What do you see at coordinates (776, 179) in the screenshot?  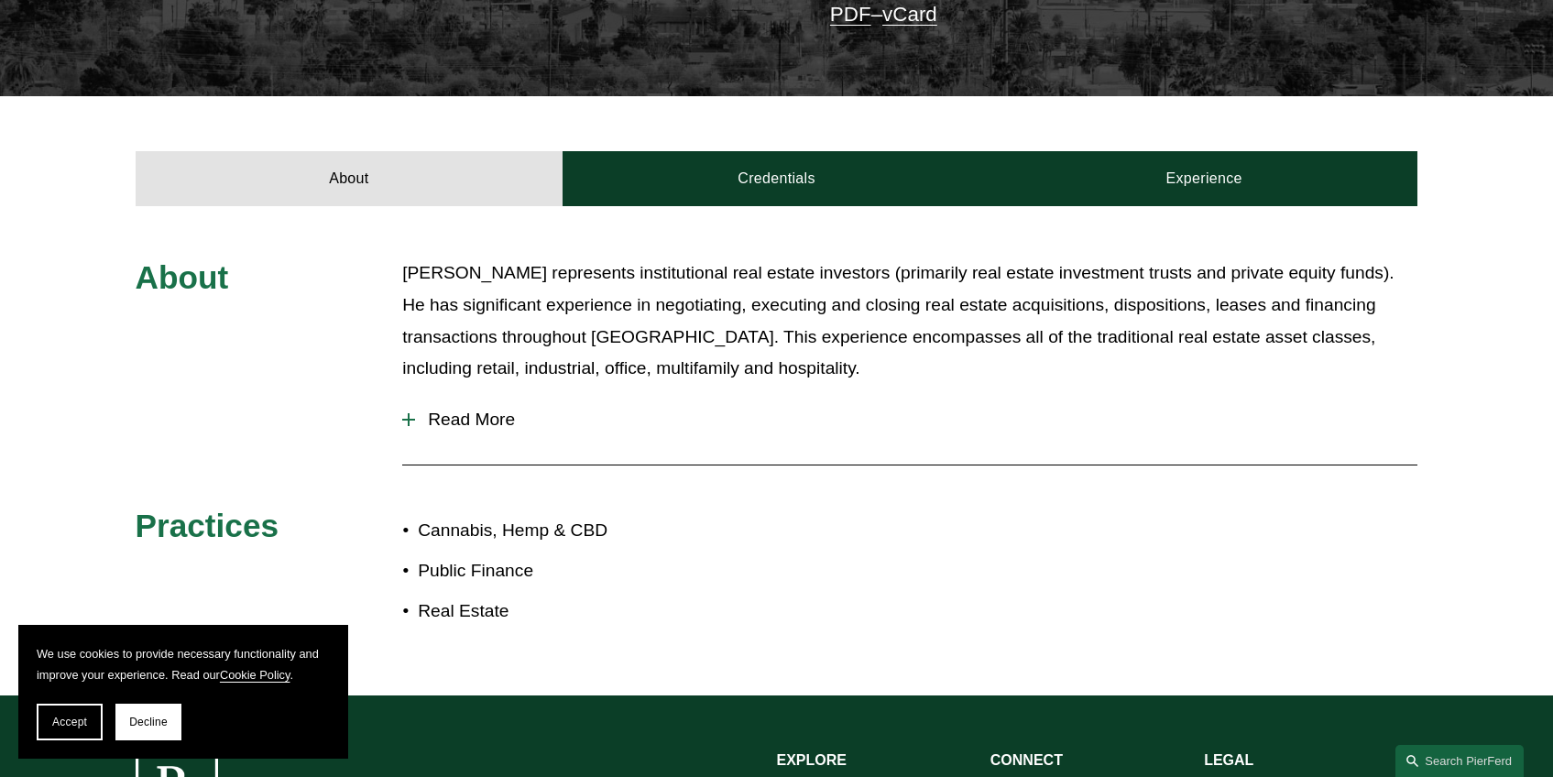 I see `a: Credentials` at bounding box center [776, 179].